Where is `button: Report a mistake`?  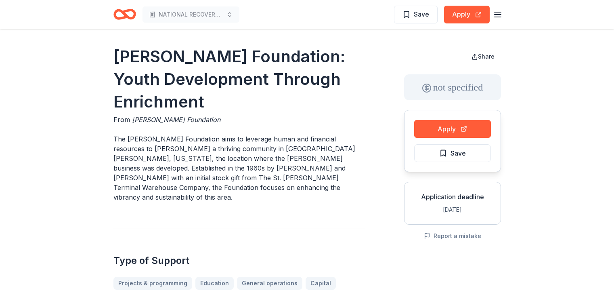
button: Report a mistake is located at coordinates (453, 236).